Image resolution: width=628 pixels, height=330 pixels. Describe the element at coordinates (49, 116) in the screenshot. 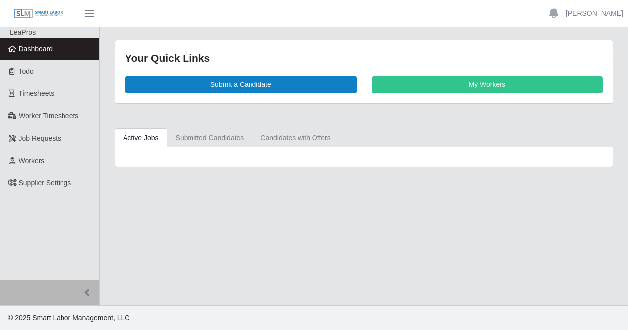

I see `span: Worker Timesheets` at that location.